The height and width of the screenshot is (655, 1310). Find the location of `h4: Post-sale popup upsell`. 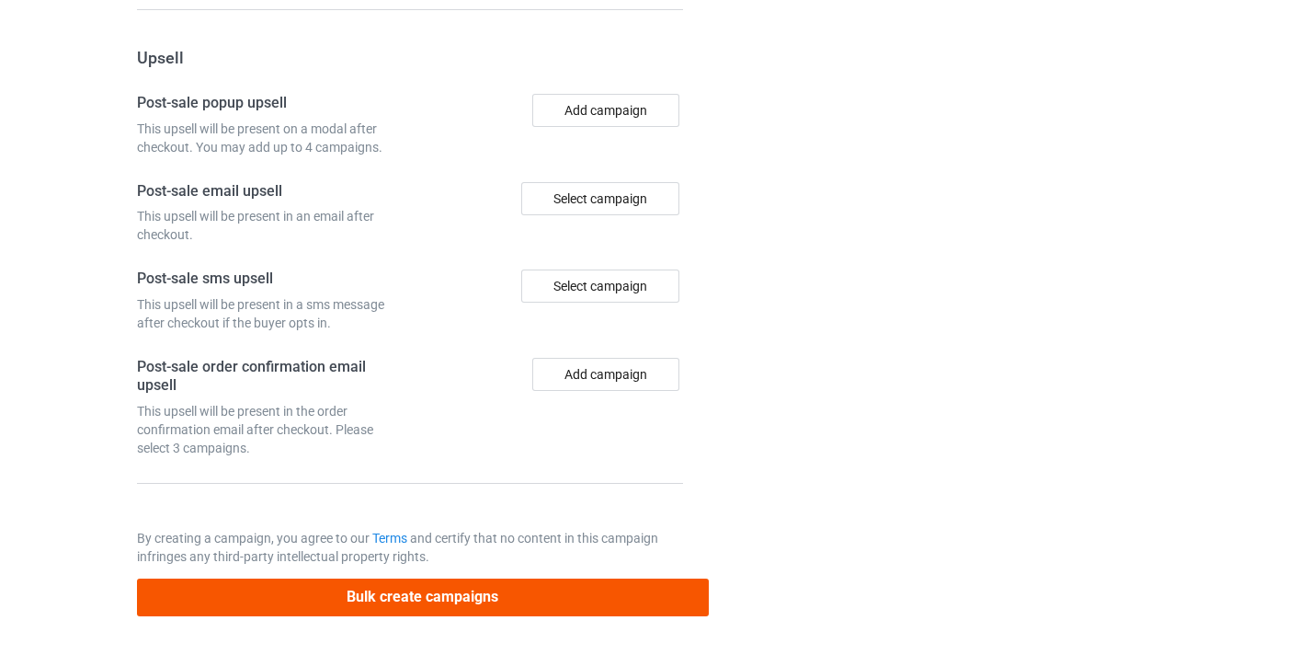

h4: Post-sale popup upsell is located at coordinates (270, 103).